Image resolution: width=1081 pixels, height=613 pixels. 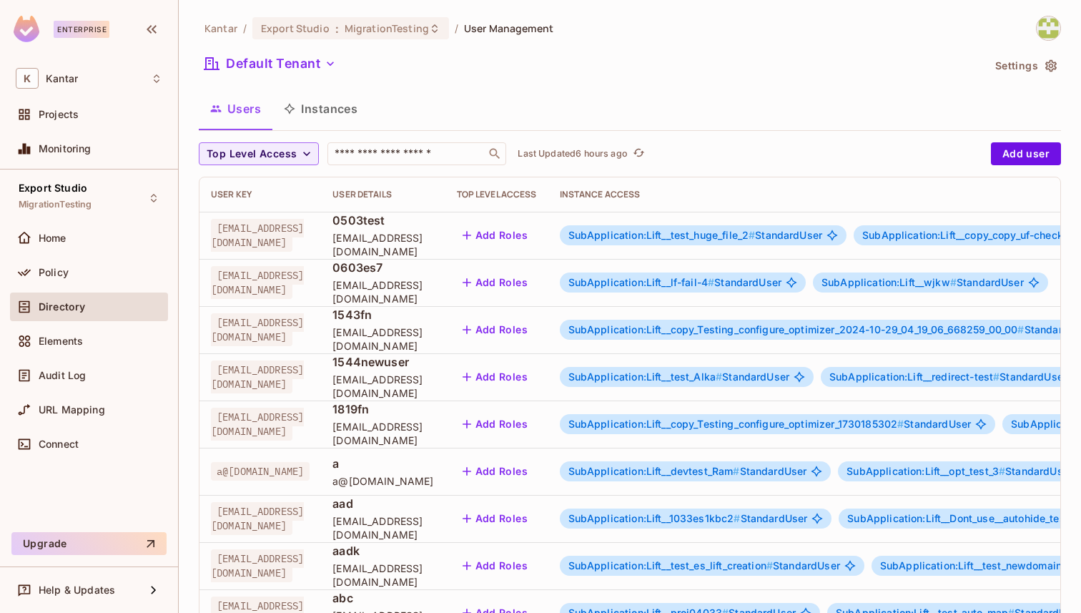 I want to click on span: abc, so click(x=383, y=598).